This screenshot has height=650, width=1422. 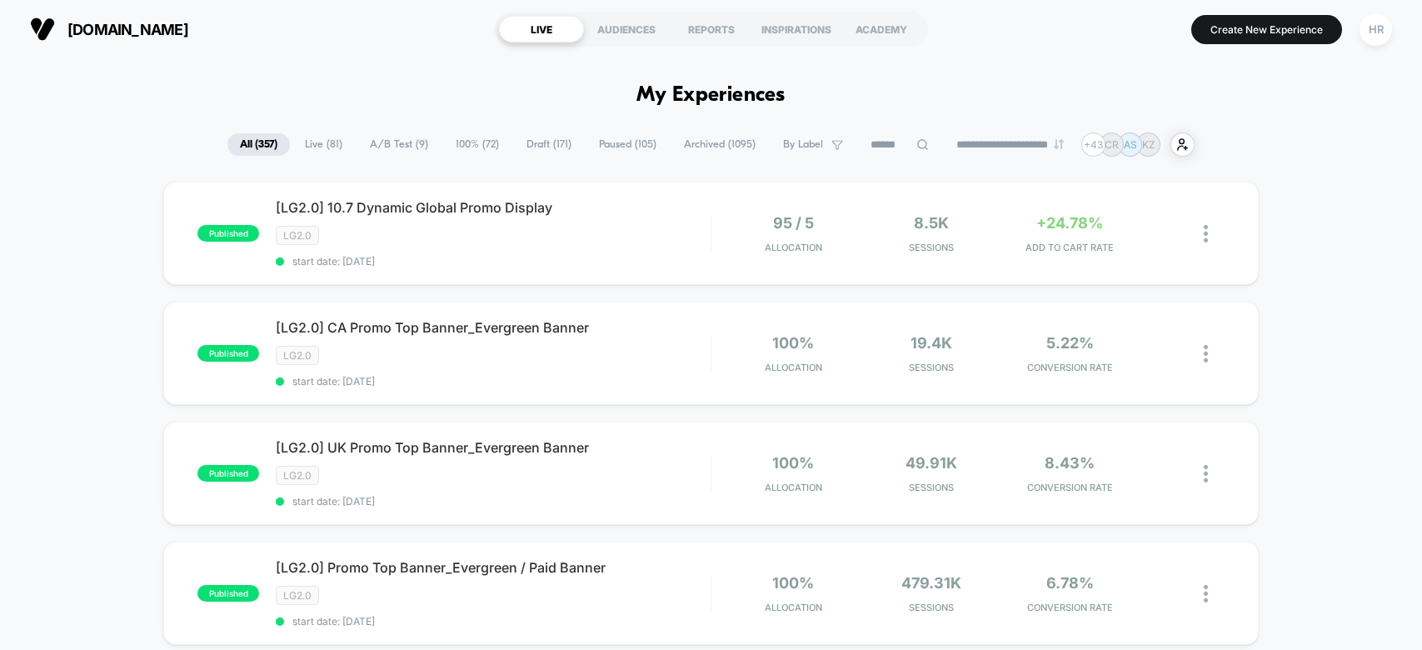 What do you see at coordinates (1069, 247) in the screenshot?
I see `span: ADD TO CART RATE` at bounding box center [1069, 247].